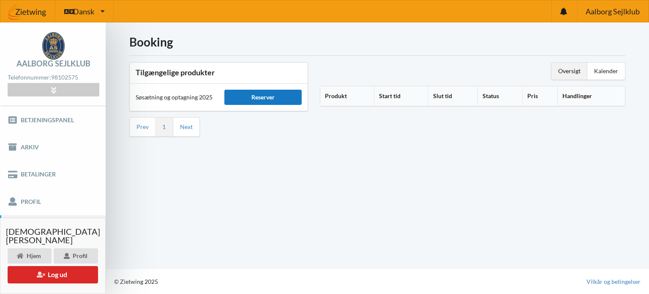 Image resolution: width=649 pixels, height=294 pixels. I want to click on th: Status, so click(500, 96).